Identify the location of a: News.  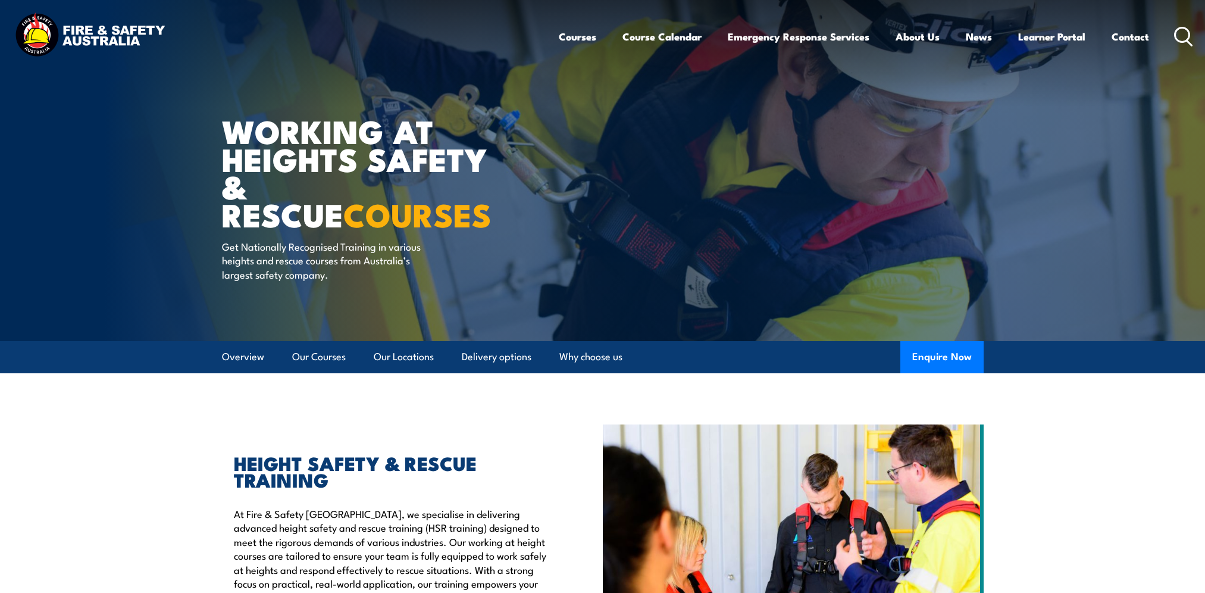
(979, 36).